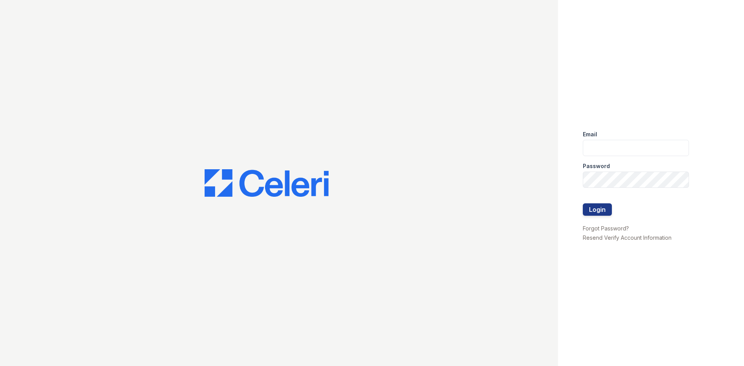 The image size is (744, 366). Describe the element at coordinates (267, 183) in the screenshot. I see `img: CE_Logo_Blue-a8612792a0a2168367f1c8372b55b34899dd931a85d93a1a3d3e32e68fde9ad4.png` at that location.